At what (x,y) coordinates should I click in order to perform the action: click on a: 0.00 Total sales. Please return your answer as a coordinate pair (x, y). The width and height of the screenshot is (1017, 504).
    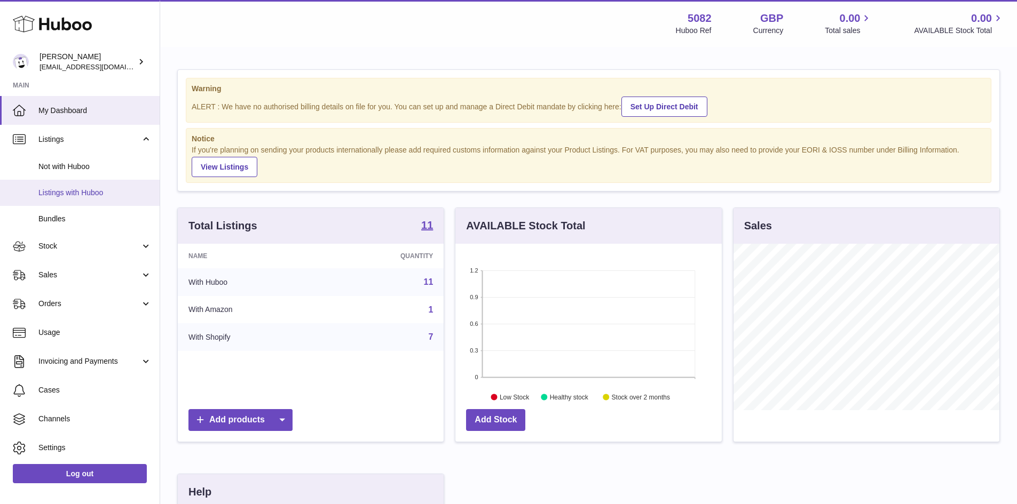
    Looking at the image, I should click on (848, 23).